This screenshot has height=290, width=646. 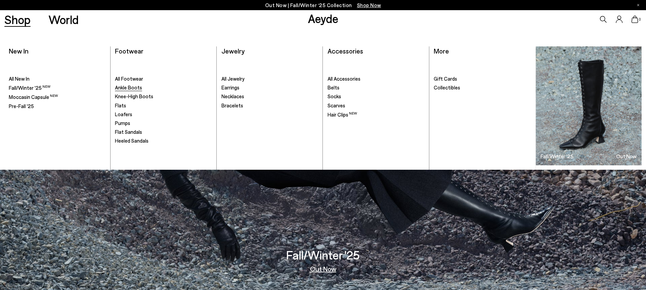 I want to click on a: Flats, so click(x=163, y=106).